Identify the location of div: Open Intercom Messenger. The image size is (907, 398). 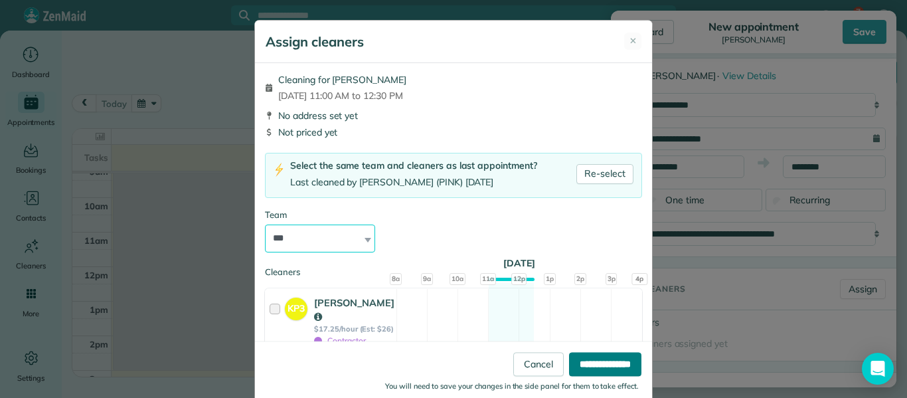
(878, 368).